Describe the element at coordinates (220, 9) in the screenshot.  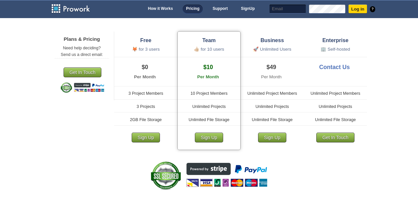
I see `a: Support` at that location.